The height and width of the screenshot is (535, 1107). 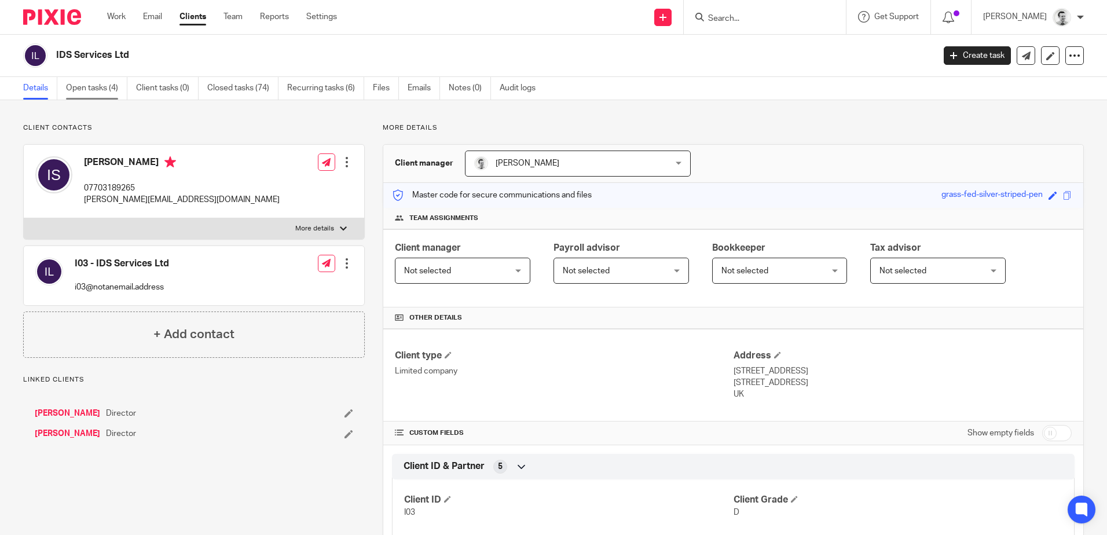 What do you see at coordinates (903, 394) in the screenshot?
I see `p: UK` at bounding box center [903, 394].